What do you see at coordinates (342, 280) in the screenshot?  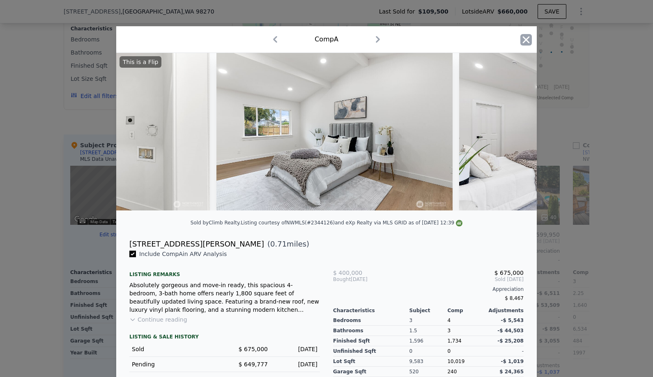 I see `span: Bought` at bounding box center [342, 280].